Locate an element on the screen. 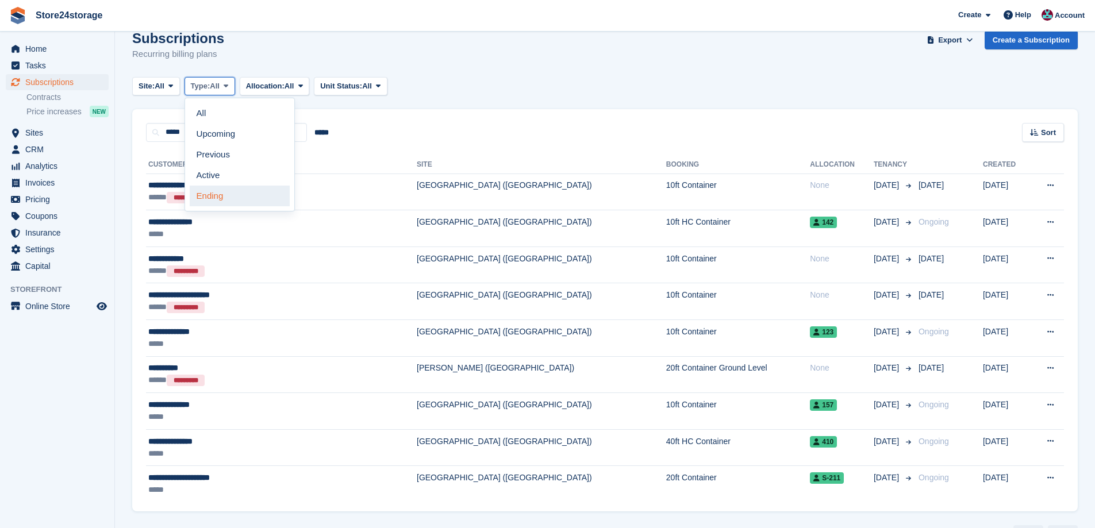  span: 123 is located at coordinates (823, 332).